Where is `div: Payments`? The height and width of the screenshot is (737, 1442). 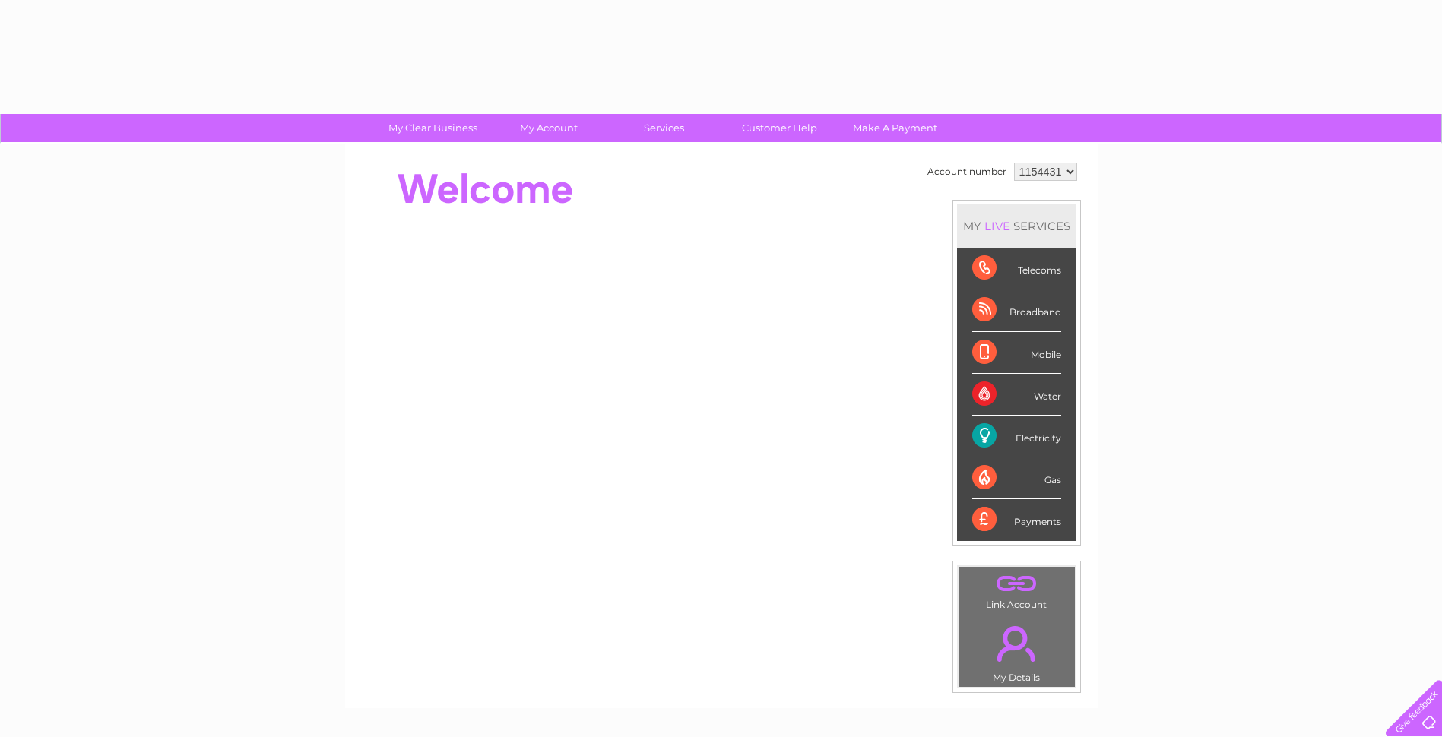 div: Payments is located at coordinates (1016, 520).